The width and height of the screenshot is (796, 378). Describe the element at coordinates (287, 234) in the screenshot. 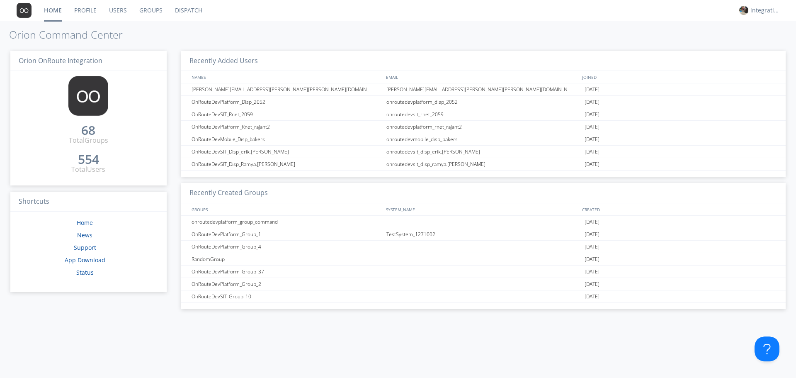

I see `div: OnRouteDevPlatform_Group_1` at that location.